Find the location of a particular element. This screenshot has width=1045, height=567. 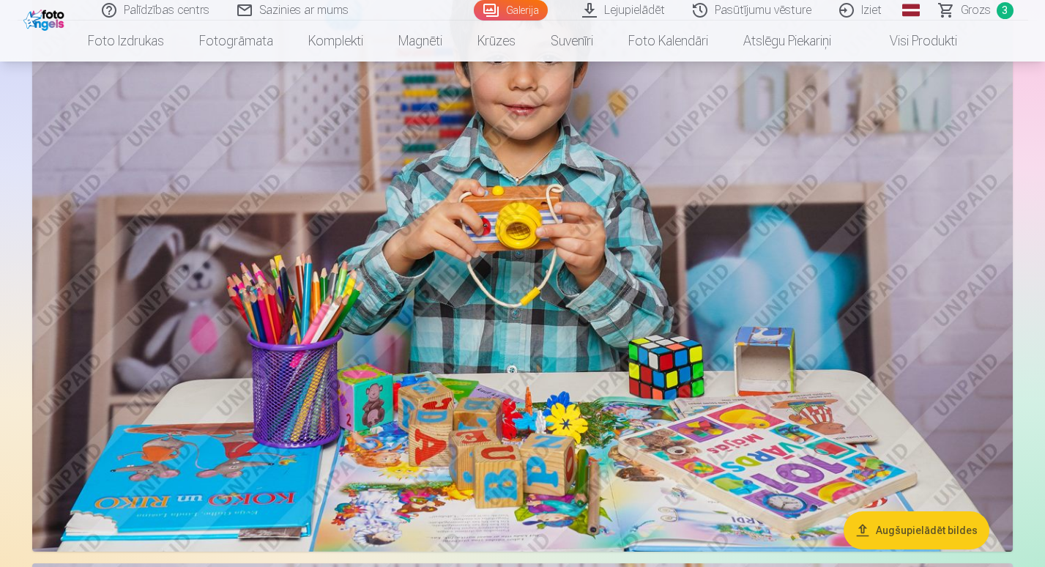

span: Grozs is located at coordinates (975, 10).